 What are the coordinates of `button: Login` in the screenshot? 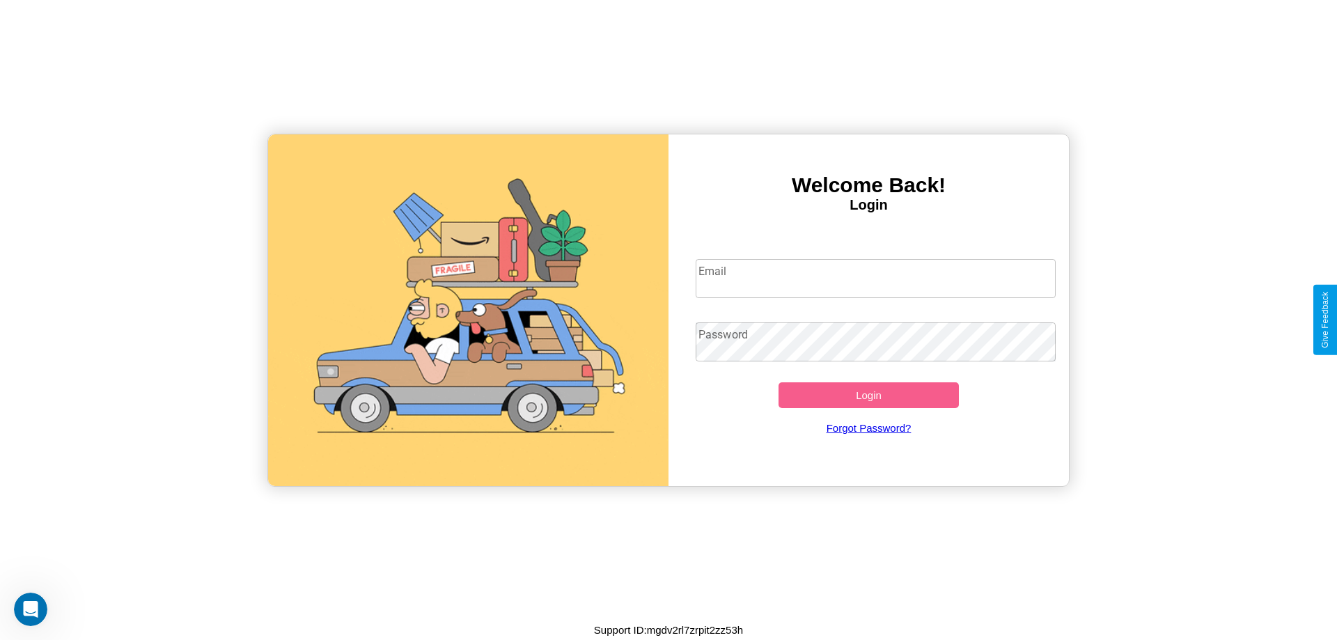 It's located at (869, 395).